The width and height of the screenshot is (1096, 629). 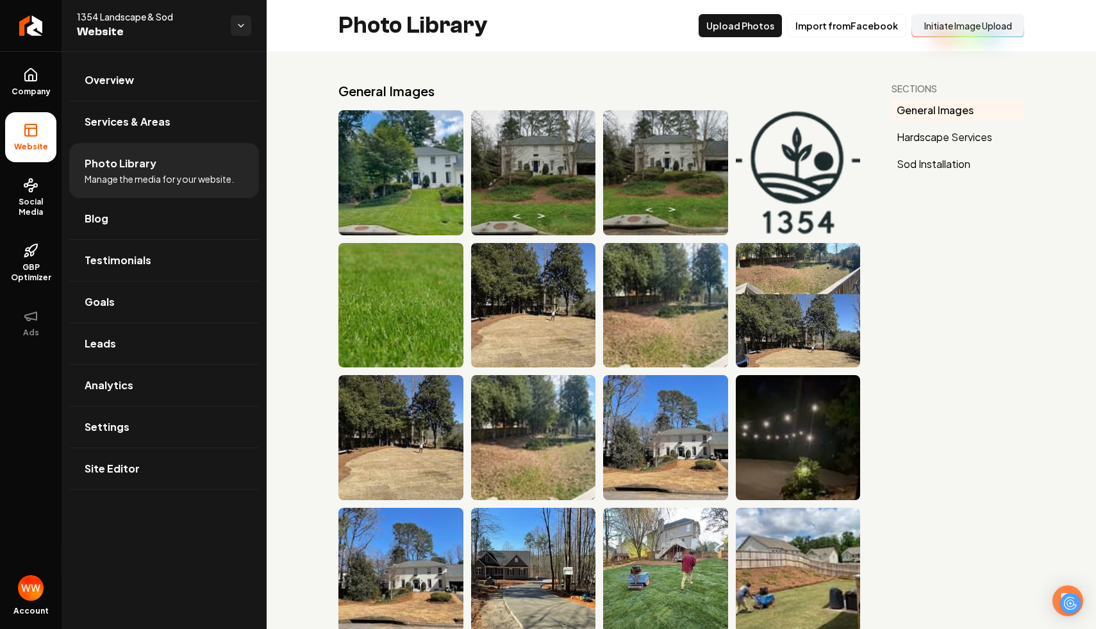 What do you see at coordinates (96, 219) in the screenshot?
I see `span: Blog` at bounding box center [96, 219].